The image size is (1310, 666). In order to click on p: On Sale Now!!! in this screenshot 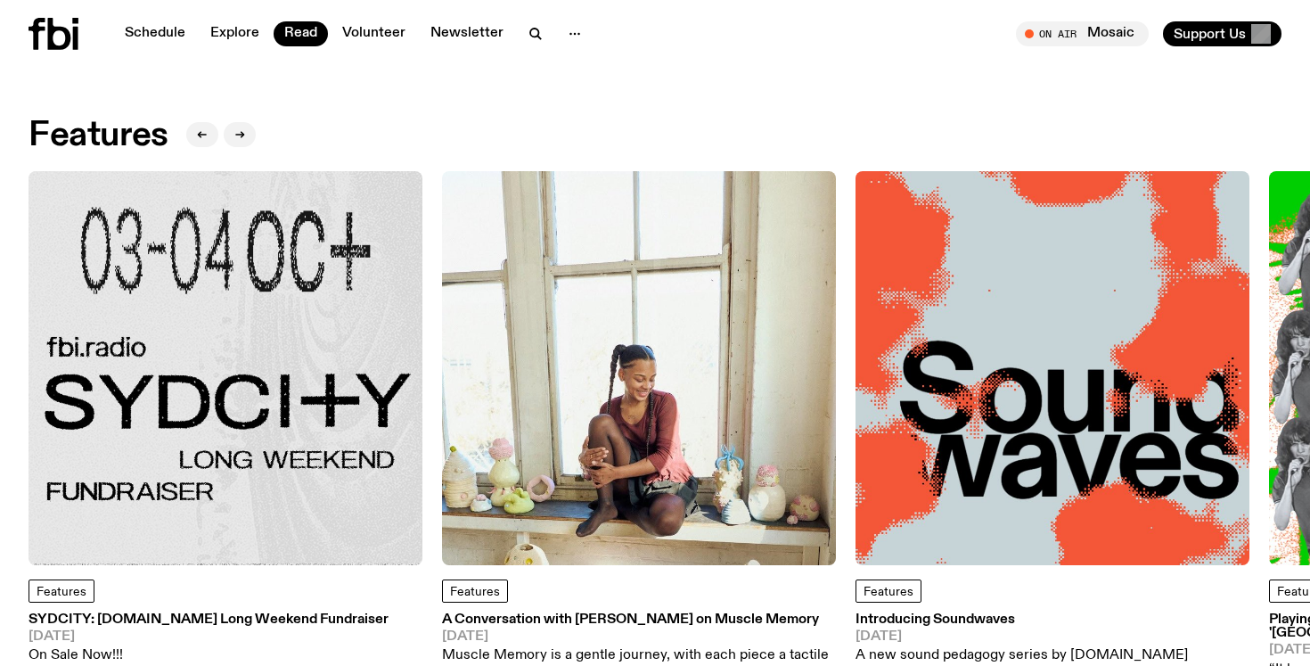, I will do `click(208, 655)`.